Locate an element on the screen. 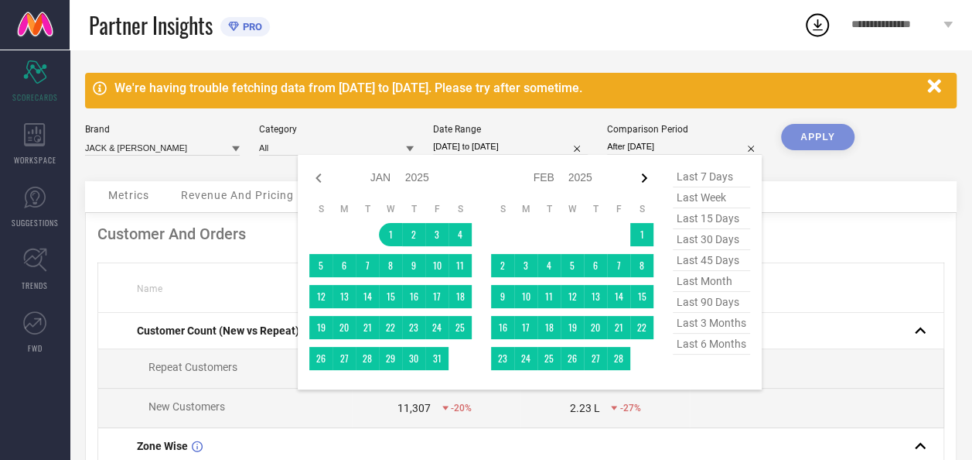 The width and height of the screenshot is (972, 460). td: Fri Feb 07 2025 is located at coordinates (619, 265).